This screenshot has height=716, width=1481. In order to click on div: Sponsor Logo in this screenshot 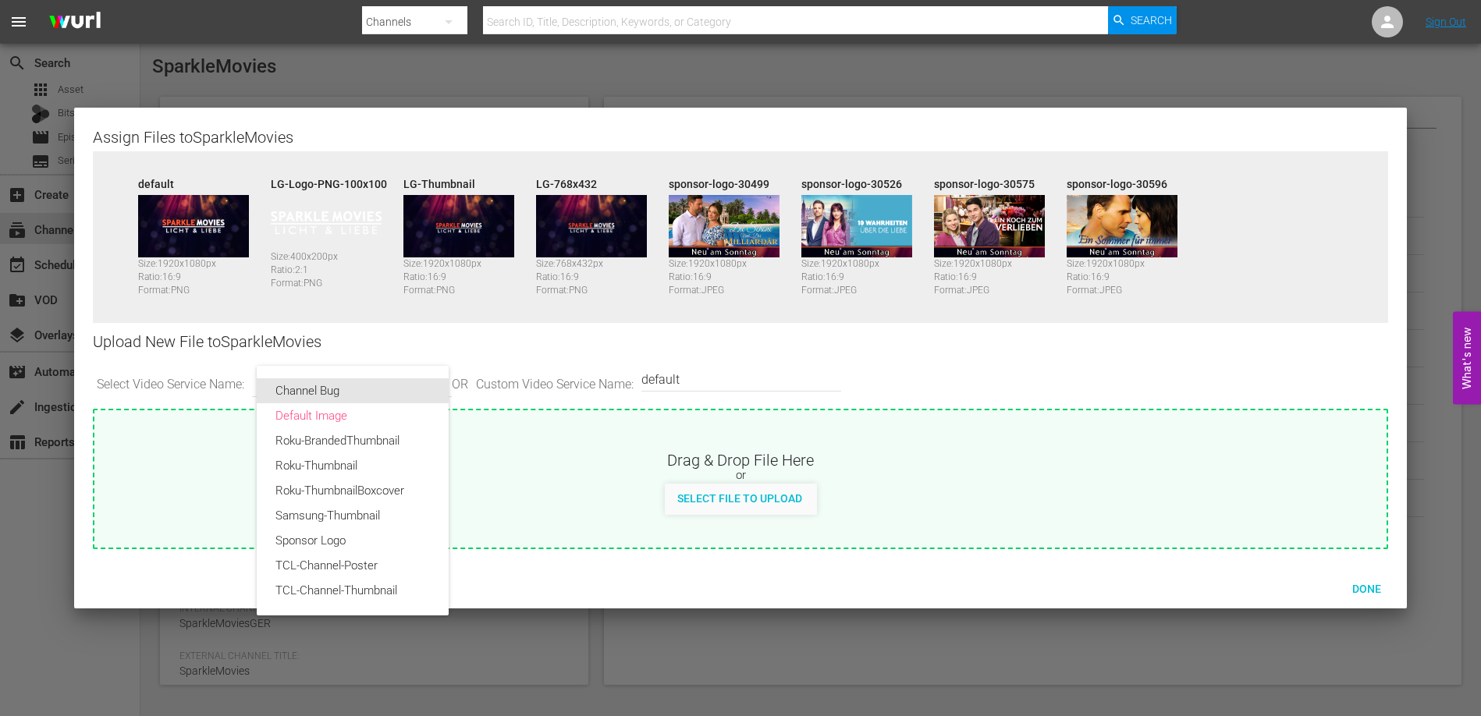, I will do `click(353, 541)`.